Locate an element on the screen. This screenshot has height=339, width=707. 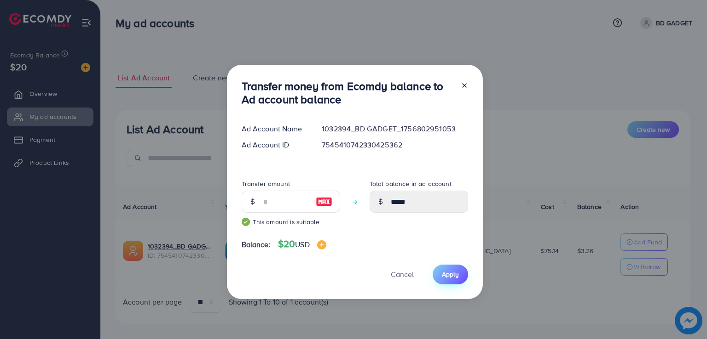
span: Apply is located at coordinates (450, 275).